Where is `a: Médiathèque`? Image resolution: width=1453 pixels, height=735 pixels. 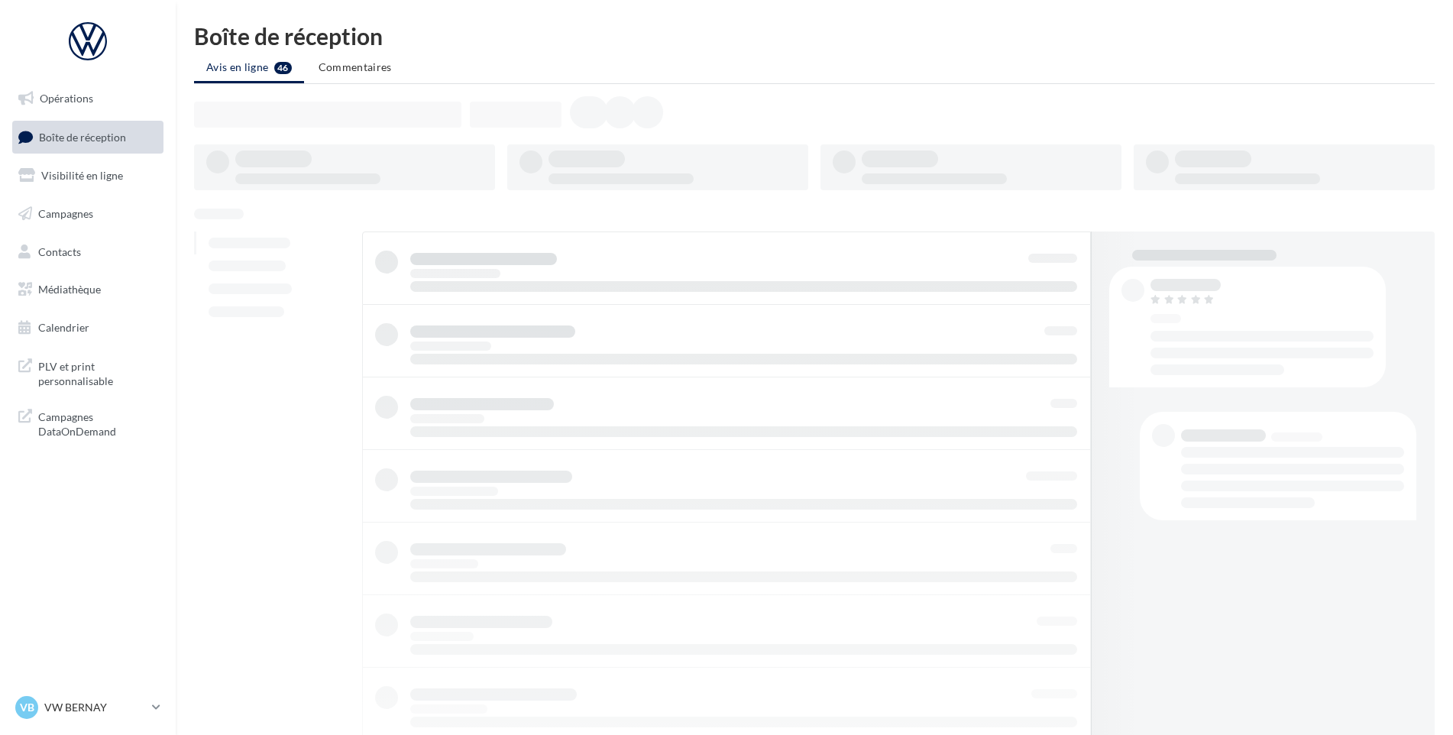 a: Médiathèque is located at coordinates (88, 290).